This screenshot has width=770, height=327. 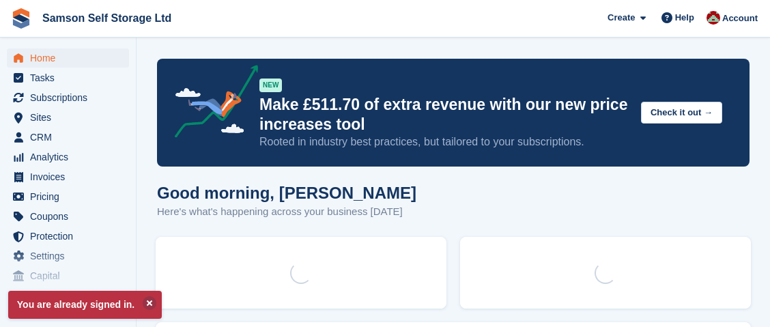 What do you see at coordinates (71, 98) in the screenshot?
I see `span: Subscriptions` at bounding box center [71, 98].